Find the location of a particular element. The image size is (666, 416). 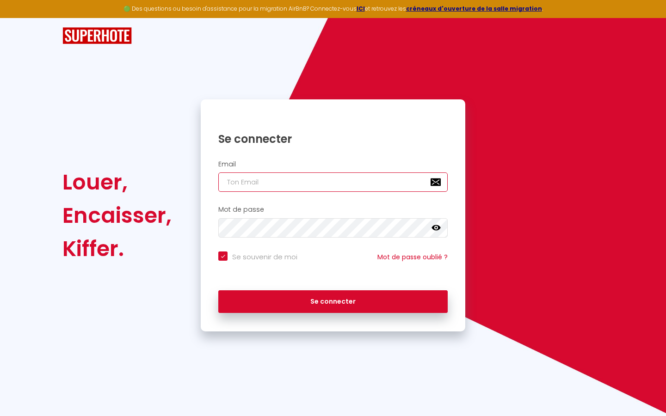

div: Encaisser, is located at coordinates (117, 216).